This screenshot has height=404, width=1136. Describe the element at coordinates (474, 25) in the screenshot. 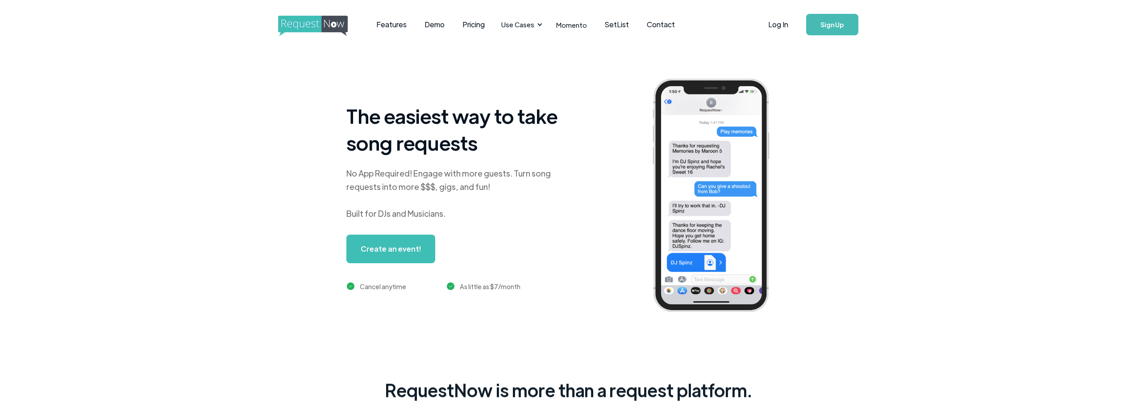

I see `a: Pricing` at that location.